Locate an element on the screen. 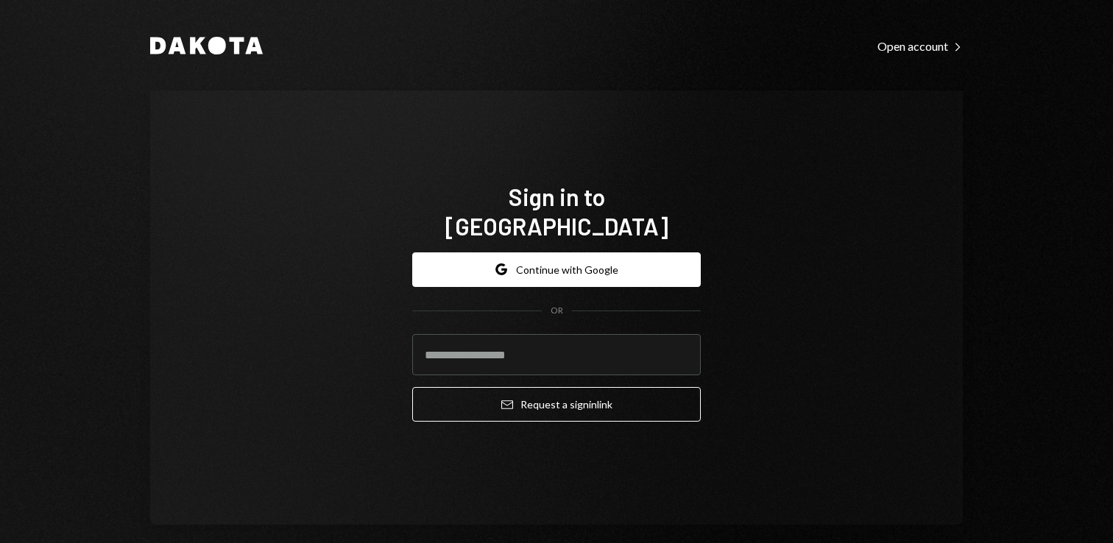 This screenshot has width=1113, height=543. button: Request a signinlink is located at coordinates (557, 404).